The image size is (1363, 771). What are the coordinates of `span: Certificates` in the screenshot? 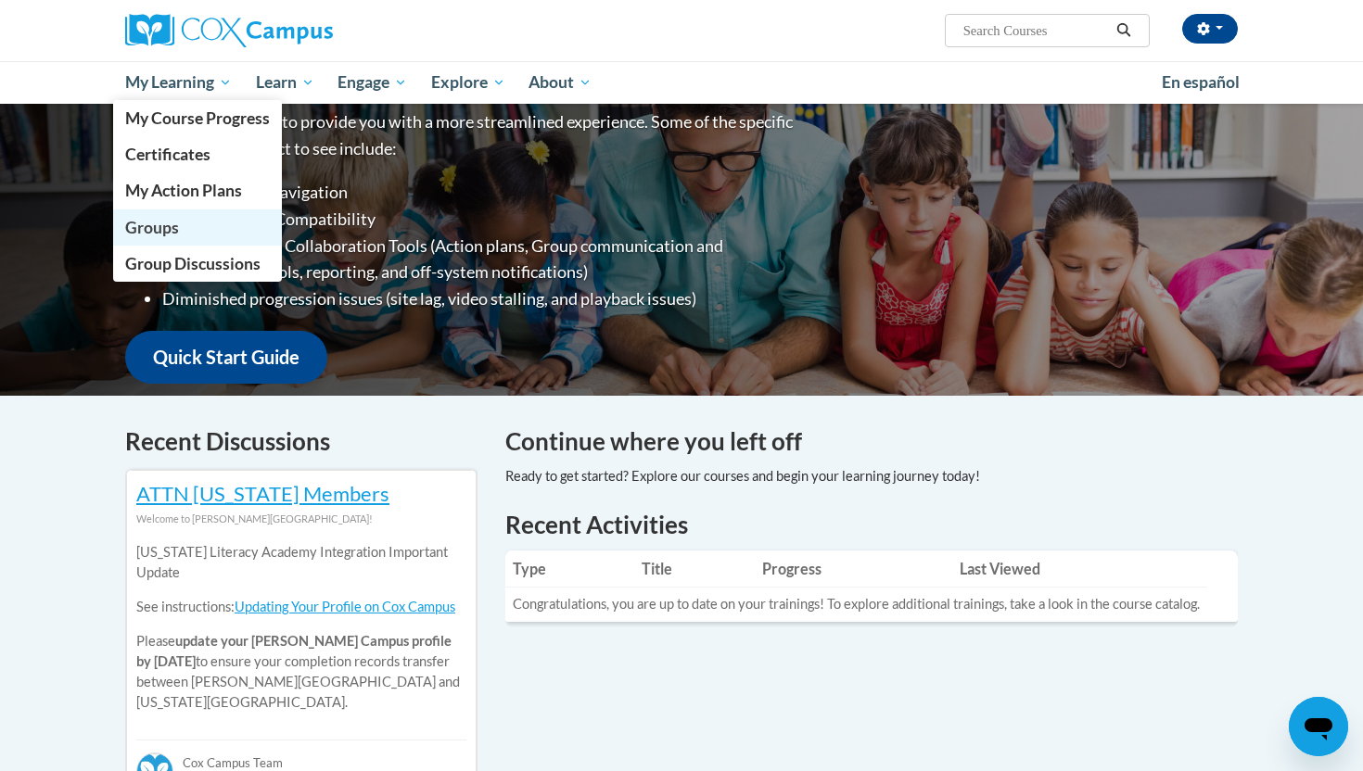 It's located at (168, 154).